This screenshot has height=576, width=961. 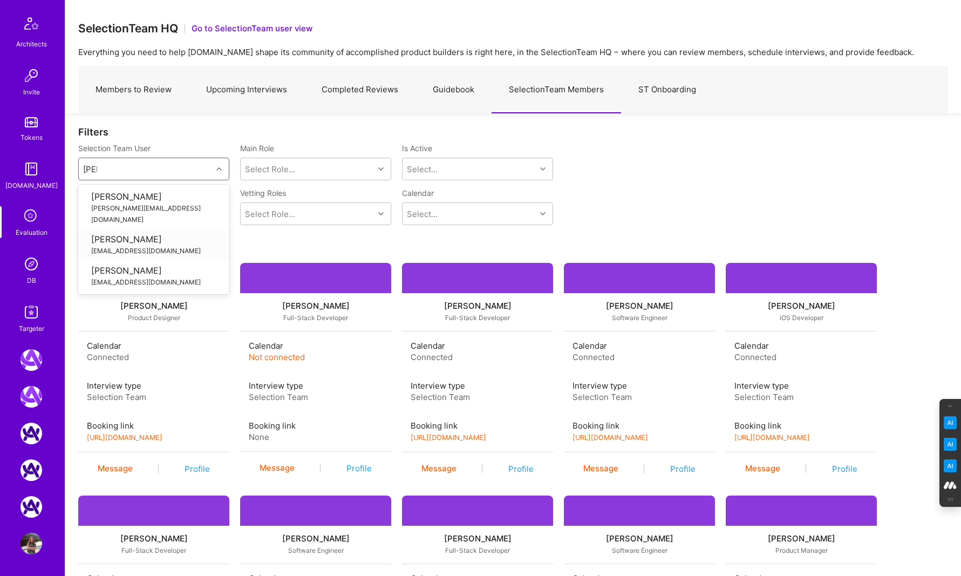 What do you see at coordinates (316, 437) in the screenshot?
I see `div: None` at bounding box center [316, 437].